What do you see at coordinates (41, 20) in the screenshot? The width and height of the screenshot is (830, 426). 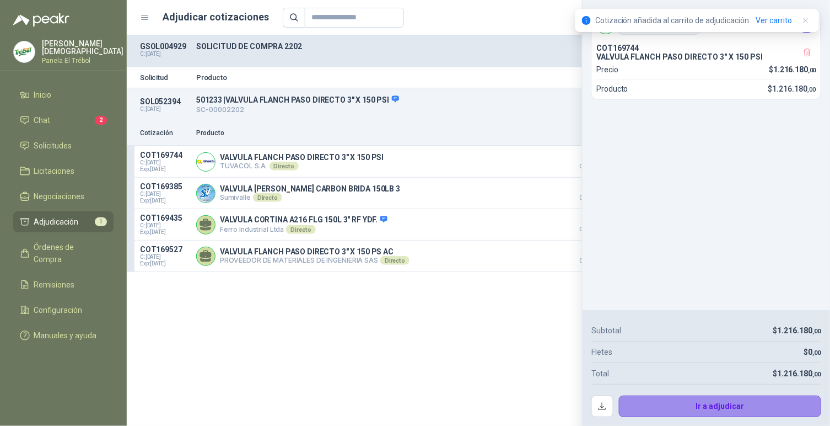 I see `img: Logo peakr` at bounding box center [41, 20].